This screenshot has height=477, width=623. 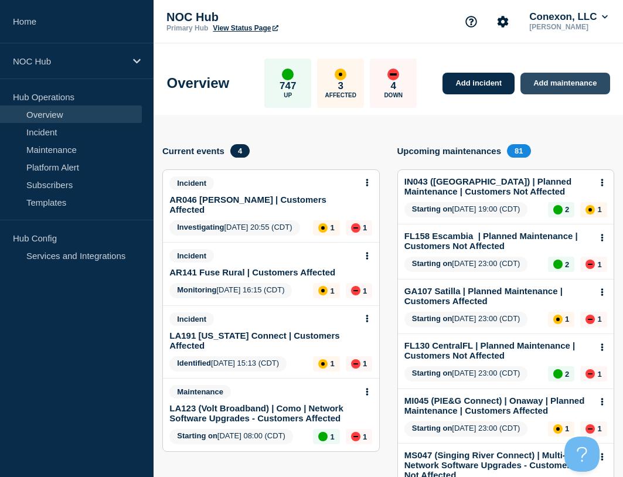 What do you see at coordinates (497, 405) in the screenshot?
I see `a: MI045 (PIE&G Connect) | Onaway | Planned Maintenance | Customers Affected` at bounding box center [497, 405].